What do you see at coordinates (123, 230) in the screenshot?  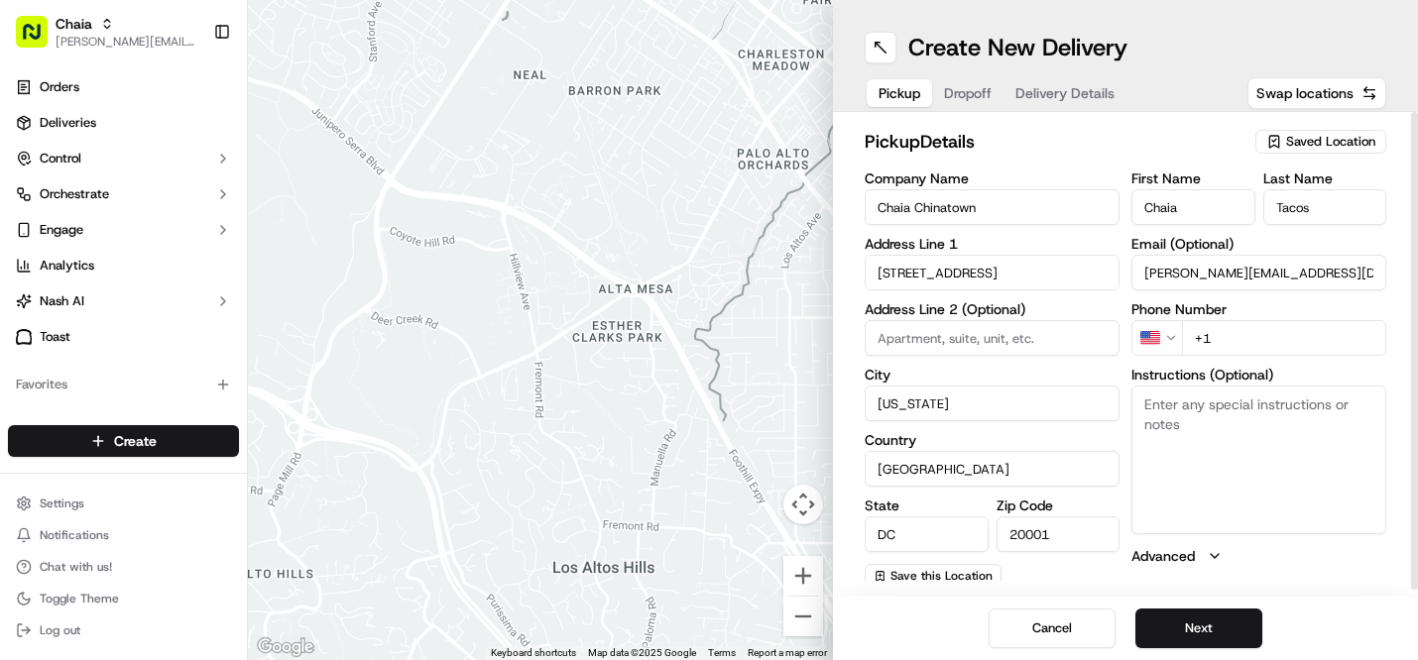 I see `button: Engage` at bounding box center [123, 230].